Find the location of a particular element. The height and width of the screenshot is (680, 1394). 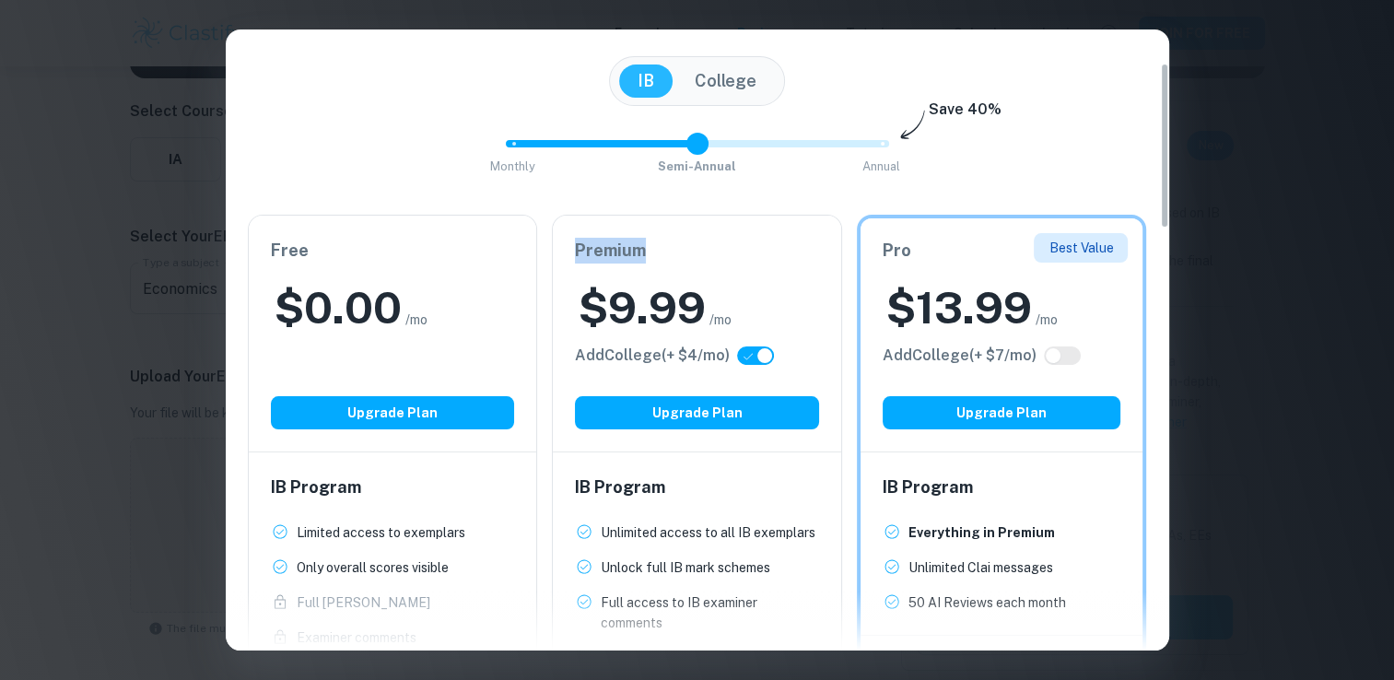

h2: $ 0.00 is located at coordinates (338, 308).